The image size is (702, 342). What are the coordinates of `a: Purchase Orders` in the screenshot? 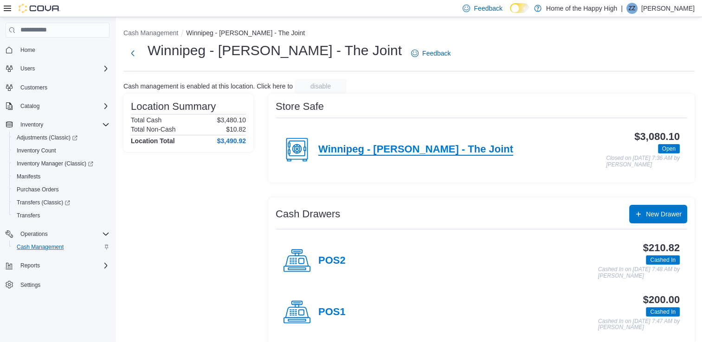 It's located at (38, 190).